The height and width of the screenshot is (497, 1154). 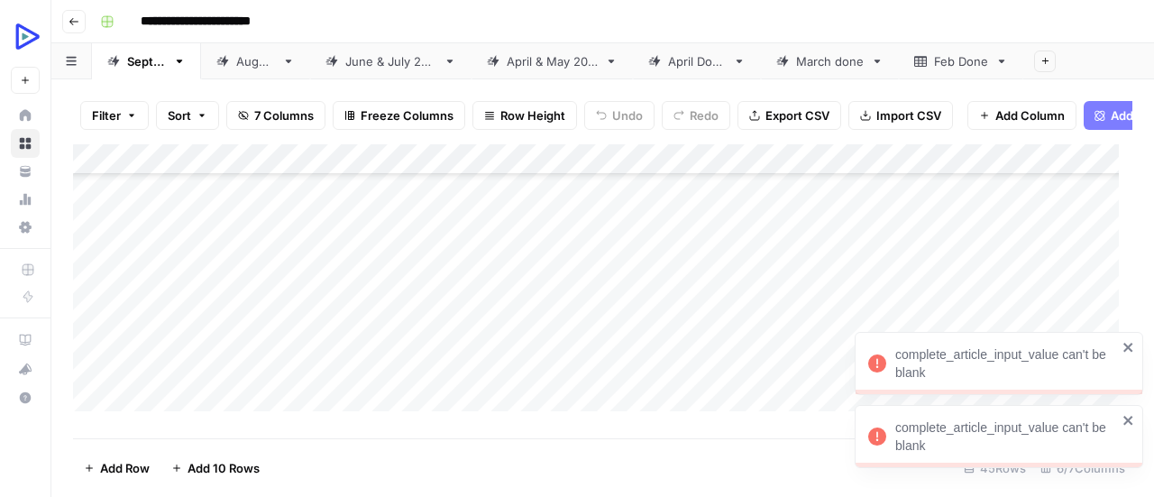 What do you see at coordinates (224, 468) in the screenshot?
I see `span: Add 10 Rows` at bounding box center [224, 468].